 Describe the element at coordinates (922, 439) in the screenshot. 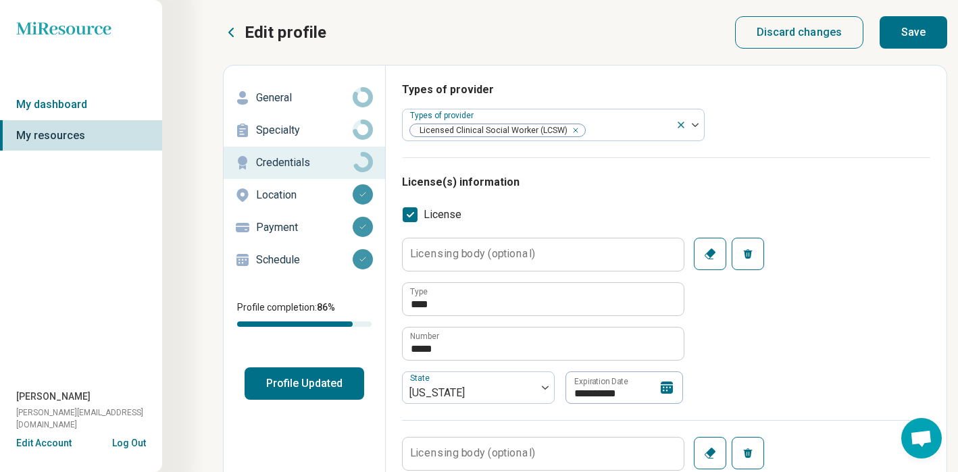

I see `a: Open chat` at that location.